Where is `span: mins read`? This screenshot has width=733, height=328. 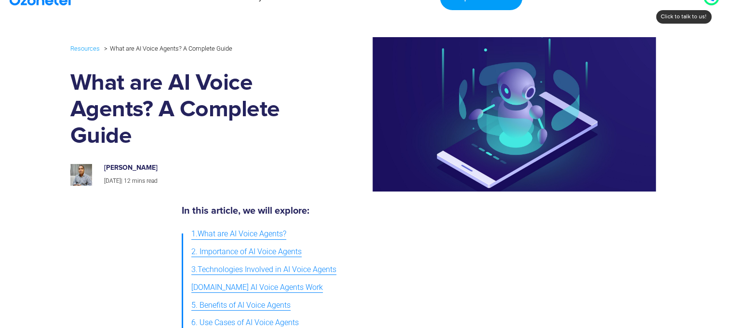
span: mins read is located at coordinates (145, 181).